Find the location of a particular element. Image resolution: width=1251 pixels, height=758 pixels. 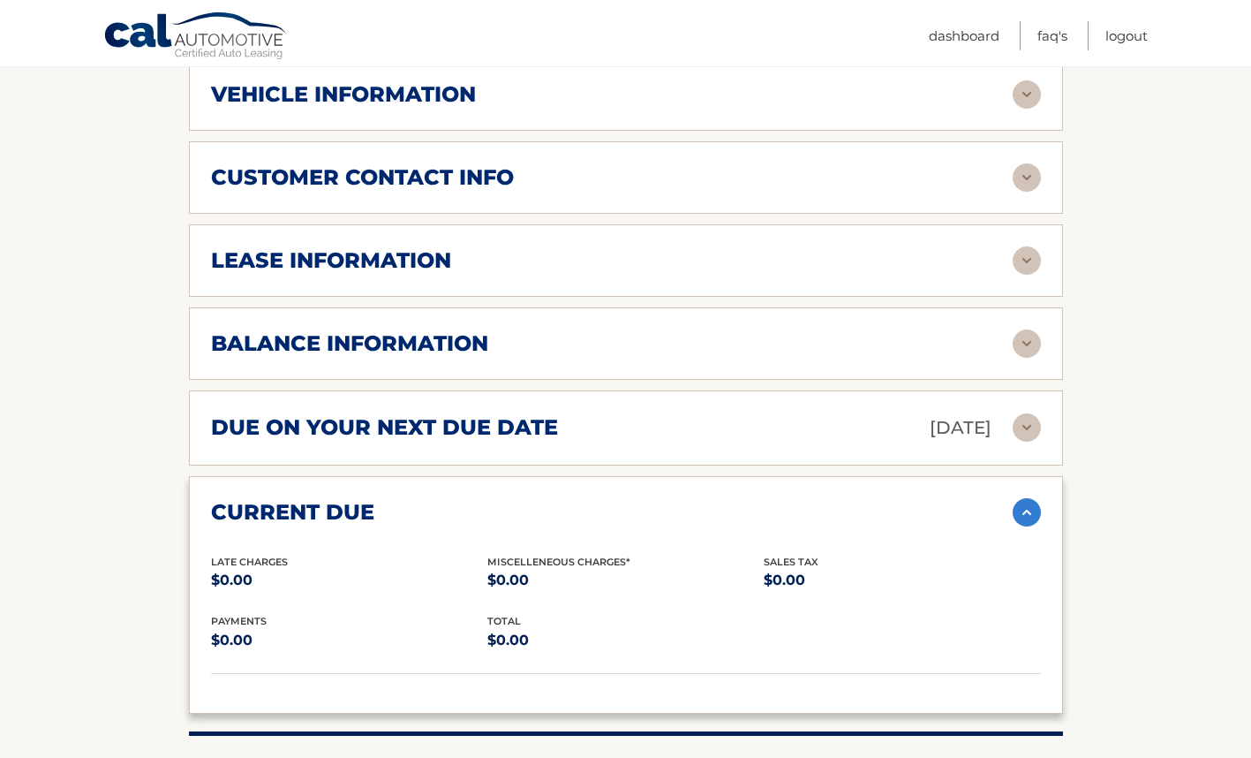

span: payments is located at coordinates (238, 621).